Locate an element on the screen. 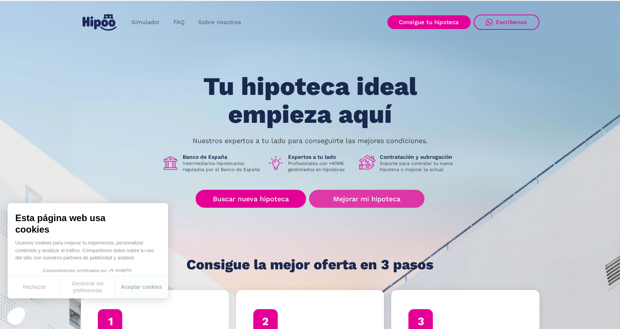 This screenshot has height=329, width=620. a: FAQ is located at coordinates (179, 22).